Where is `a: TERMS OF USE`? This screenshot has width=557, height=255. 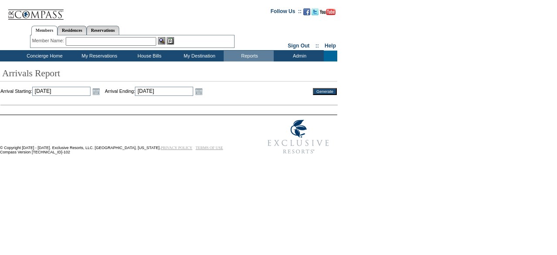 a: TERMS OF USE is located at coordinates (209, 148).